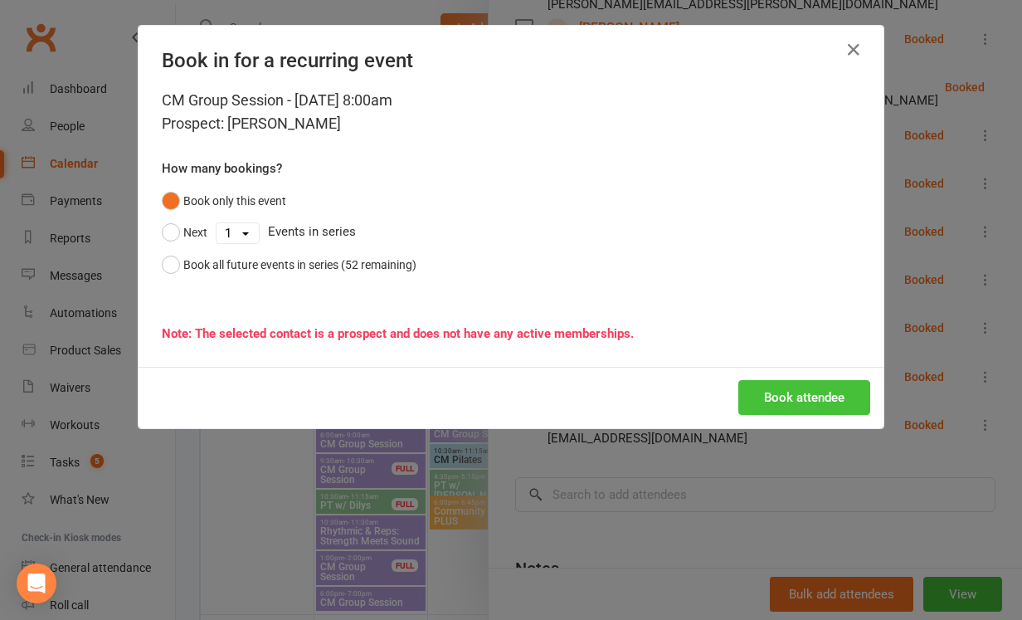 This screenshot has width=1022, height=620. Describe the element at coordinates (511, 61) in the screenshot. I see `h4: Book in for a recurring event` at that location.